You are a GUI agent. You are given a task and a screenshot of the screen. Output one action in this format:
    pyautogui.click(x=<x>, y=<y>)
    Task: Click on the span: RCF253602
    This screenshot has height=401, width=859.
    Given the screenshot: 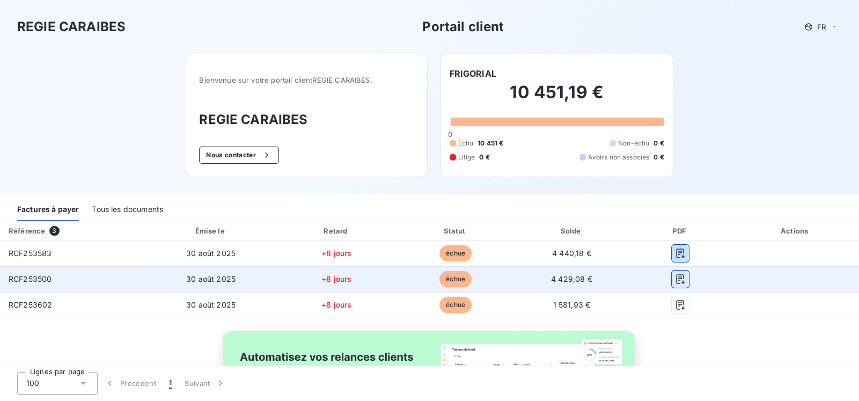 What is the action you would take?
    pyautogui.click(x=30, y=304)
    